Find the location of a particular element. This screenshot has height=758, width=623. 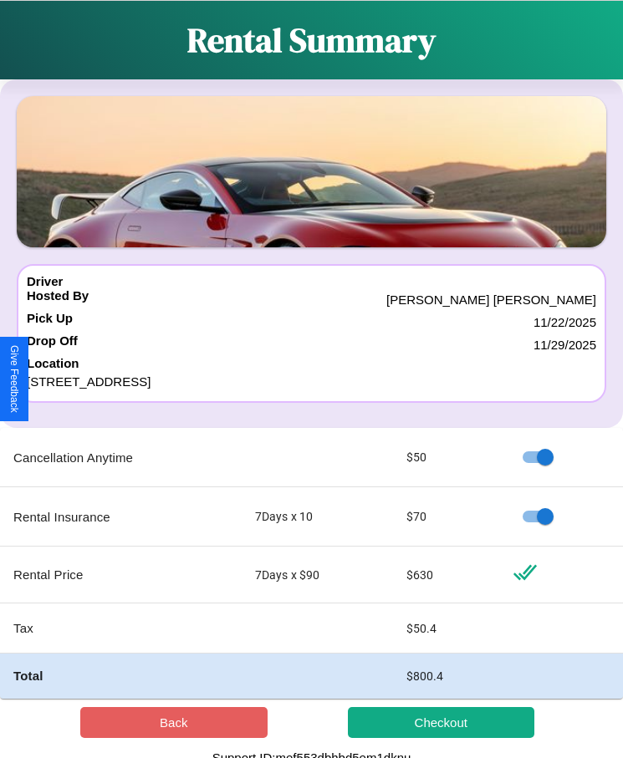

div: Give Feedback is located at coordinates (14, 379).